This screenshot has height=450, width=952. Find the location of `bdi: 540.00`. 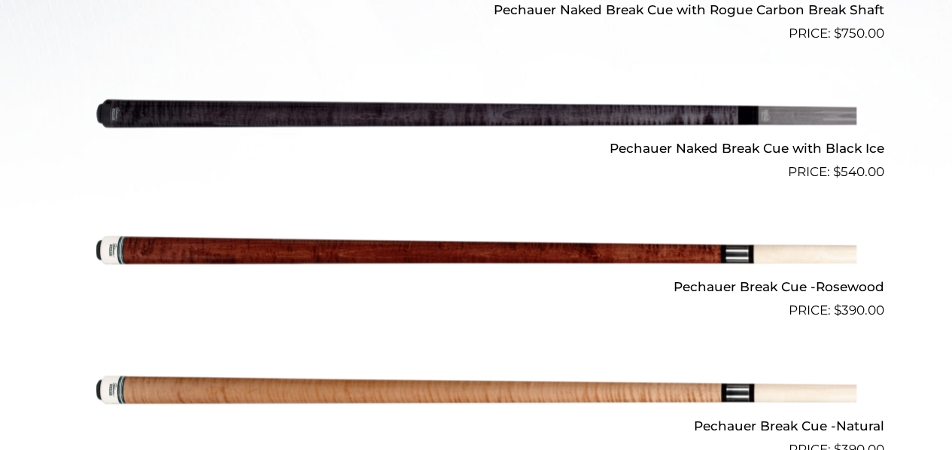

bdi: 540.00 is located at coordinates (858, 172).